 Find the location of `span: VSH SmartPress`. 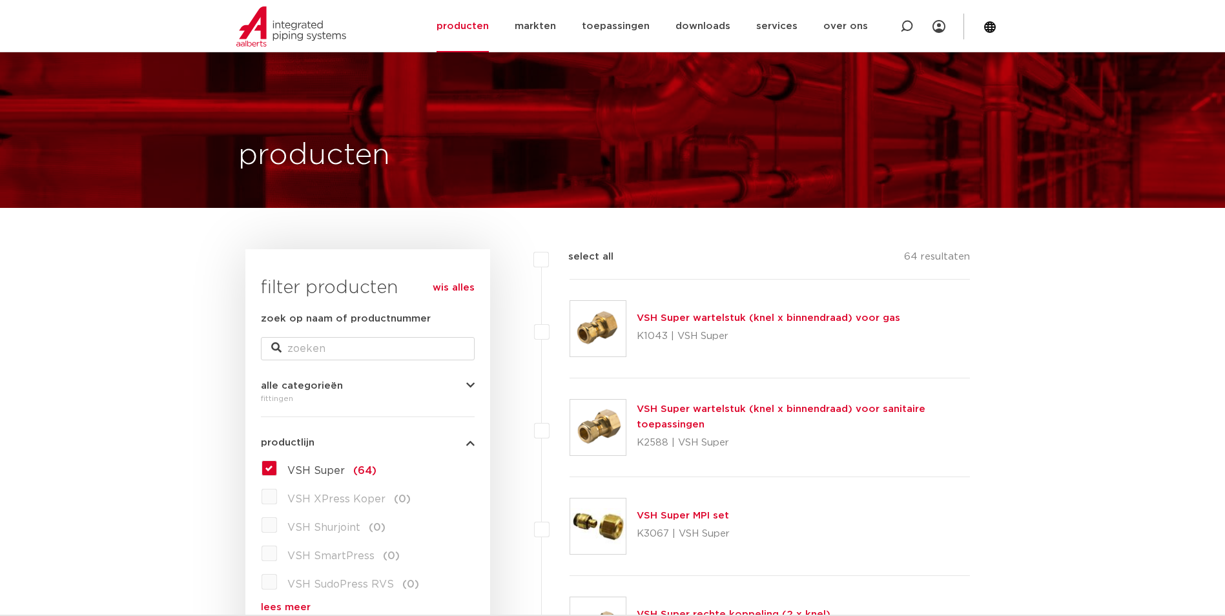

span: VSH SmartPress is located at coordinates (331, 556).